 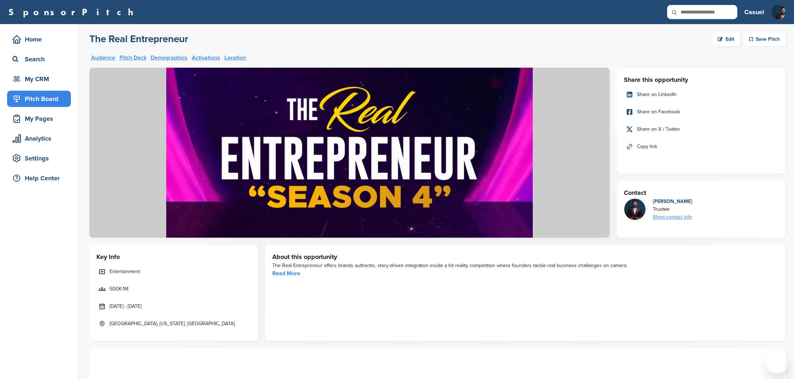 I want to click on span: Copy link, so click(x=647, y=147).